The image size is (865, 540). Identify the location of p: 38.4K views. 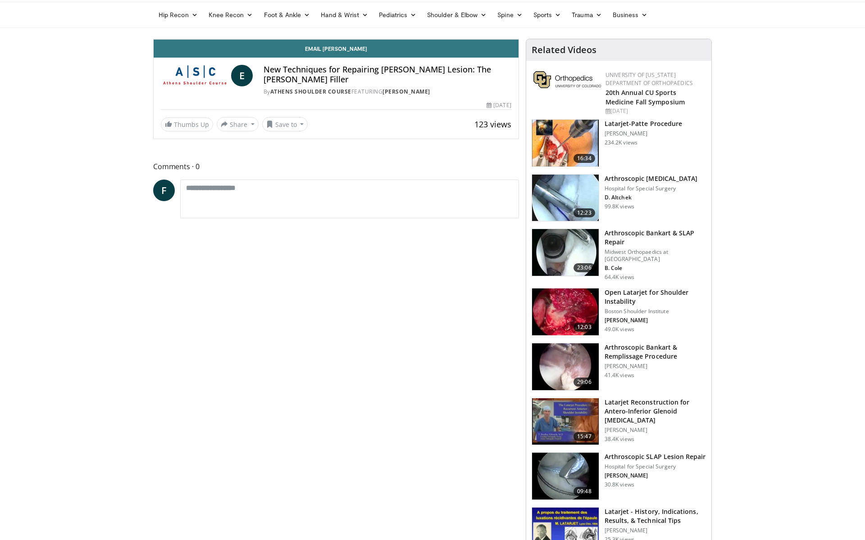
(619, 439).